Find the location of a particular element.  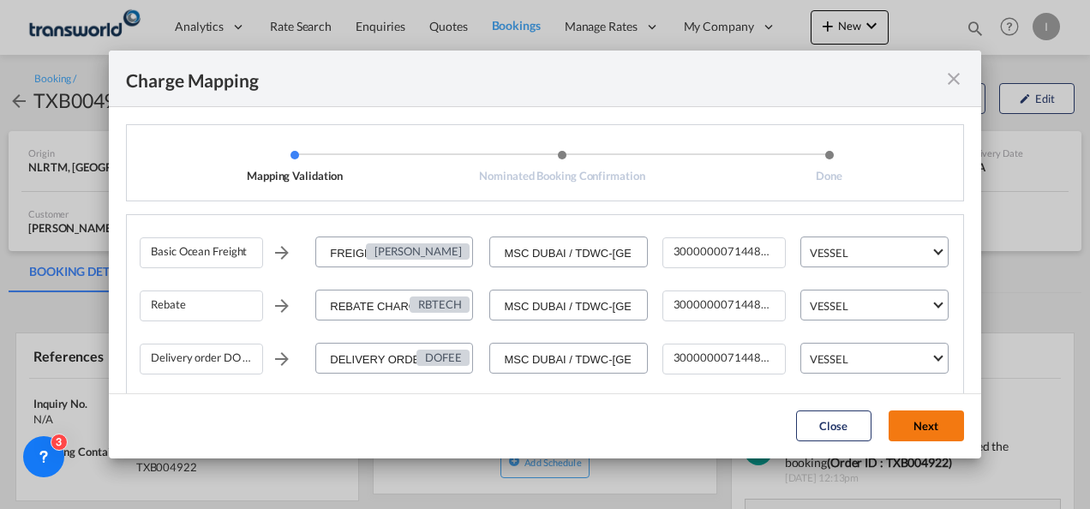

li: Done is located at coordinates (829, 166).